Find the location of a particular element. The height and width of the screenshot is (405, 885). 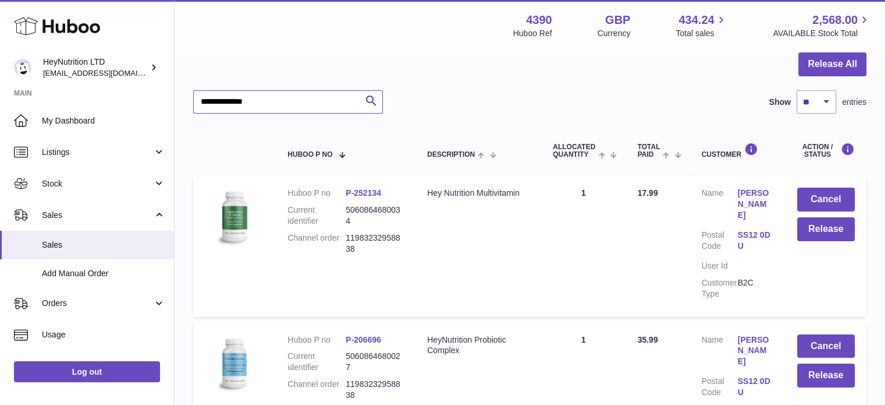

span: Total sales is located at coordinates (701, 33).